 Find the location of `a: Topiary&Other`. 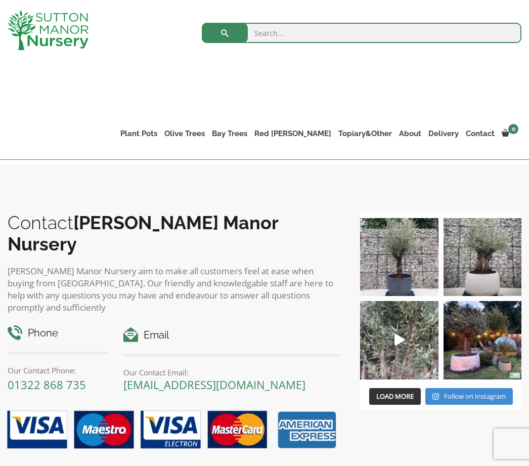

a: Topiary&Other is located at coordinates (365, 134).